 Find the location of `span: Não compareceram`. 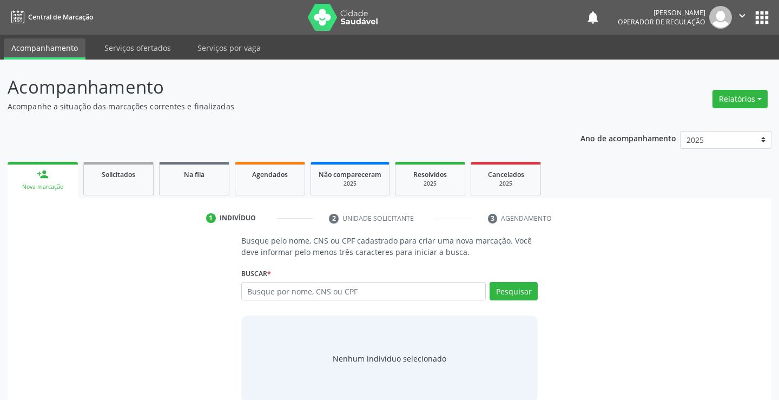

span: Não compareceram is located at coordinates (350, 174).